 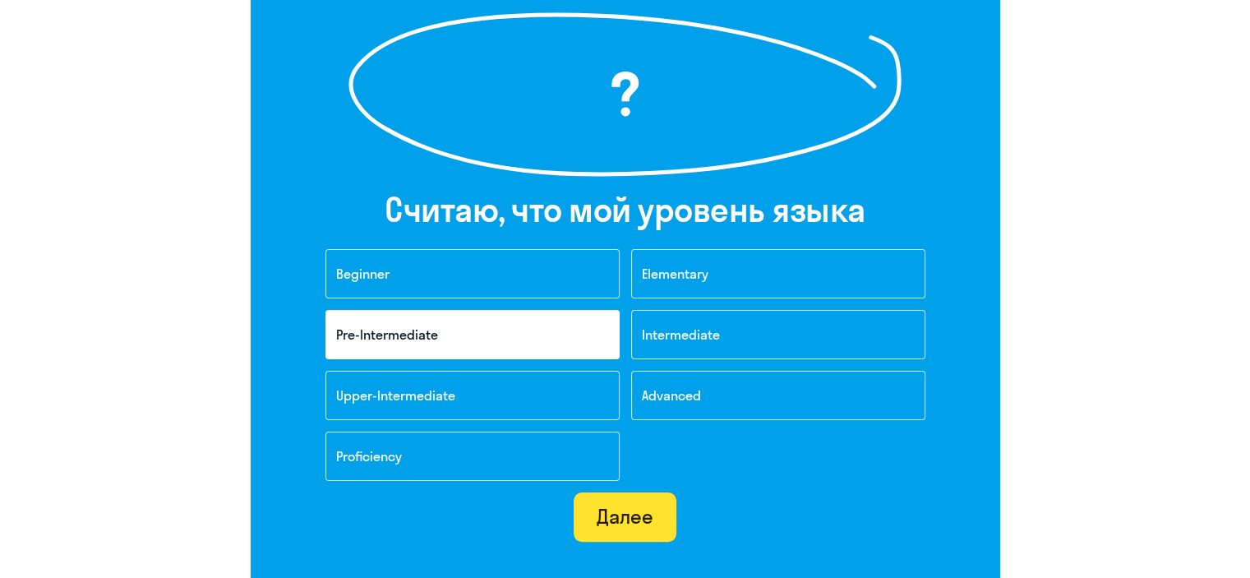 I want to click on span: Elementary, so click(x=675, y=274).